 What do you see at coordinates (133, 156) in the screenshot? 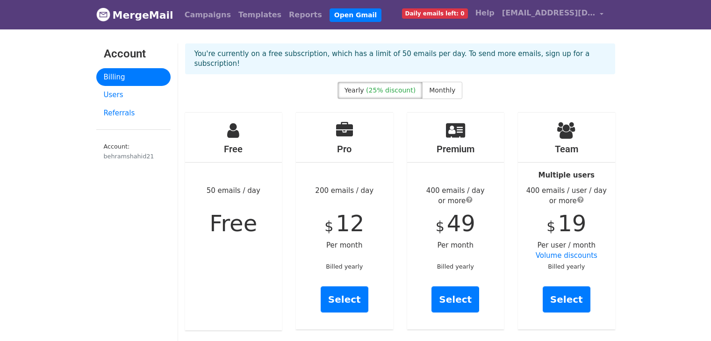
I see `div: behramshahid21` at bounding box center [133, 156].